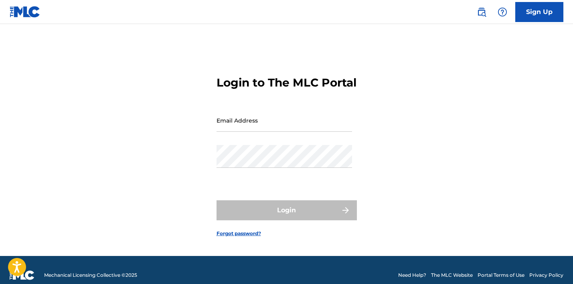 The width and height of the screenshot is (573, 284). I want to click on a: Forgot password?, so click(239, 234).